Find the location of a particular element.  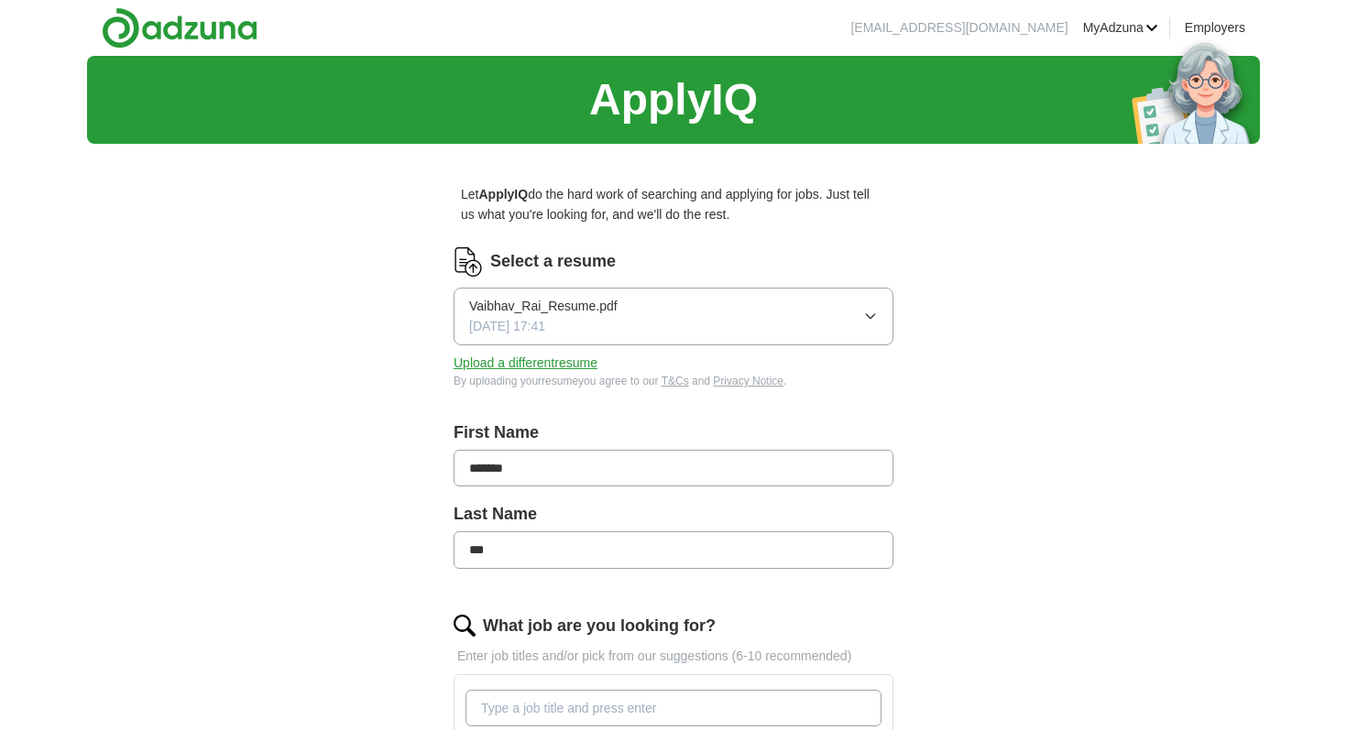

span: Vaibhav_Rai_Resume.pdf is located at coordinates (543, 306).